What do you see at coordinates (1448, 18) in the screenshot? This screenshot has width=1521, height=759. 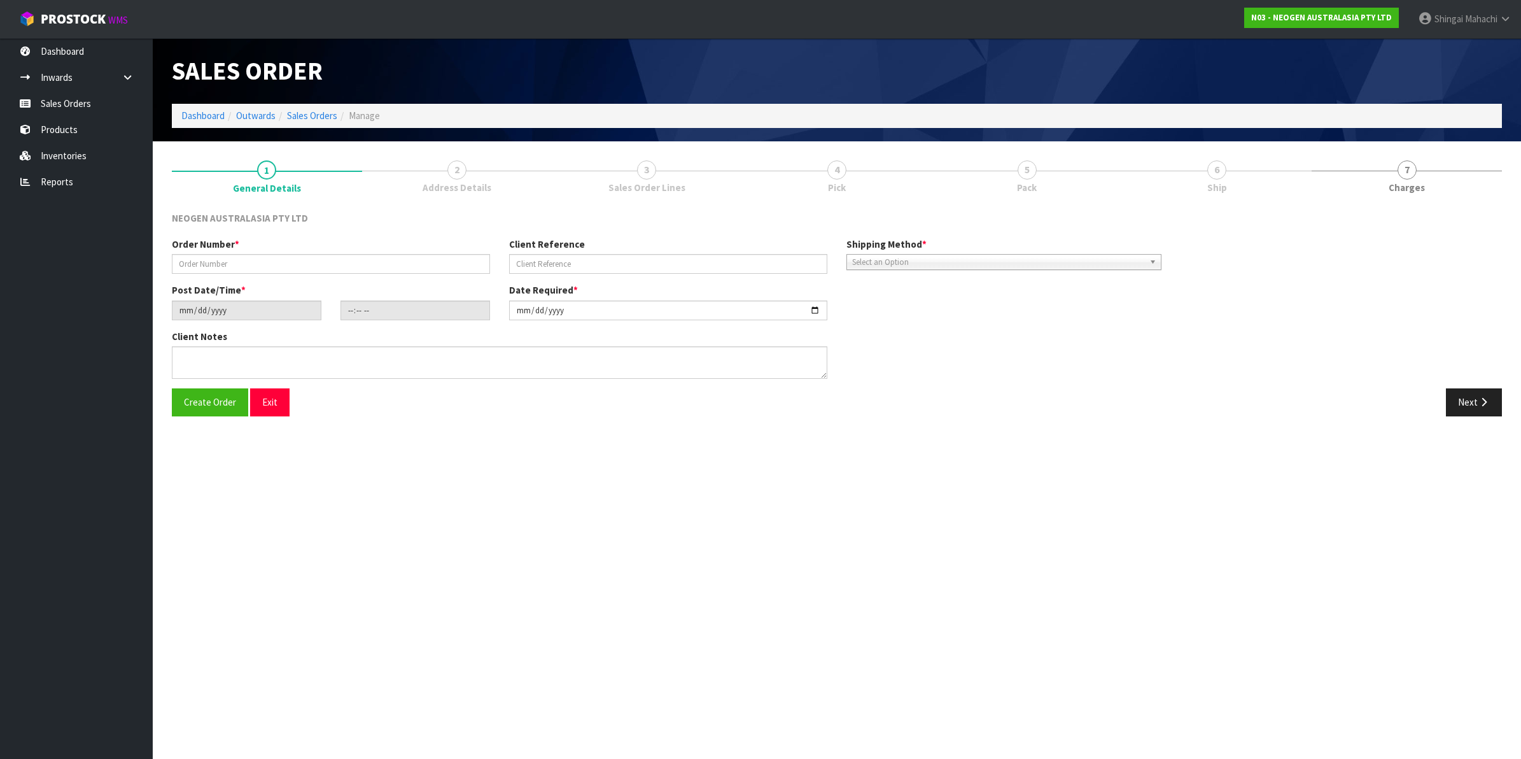 I see `span: Shingai` at bounding box center [1448, 18].